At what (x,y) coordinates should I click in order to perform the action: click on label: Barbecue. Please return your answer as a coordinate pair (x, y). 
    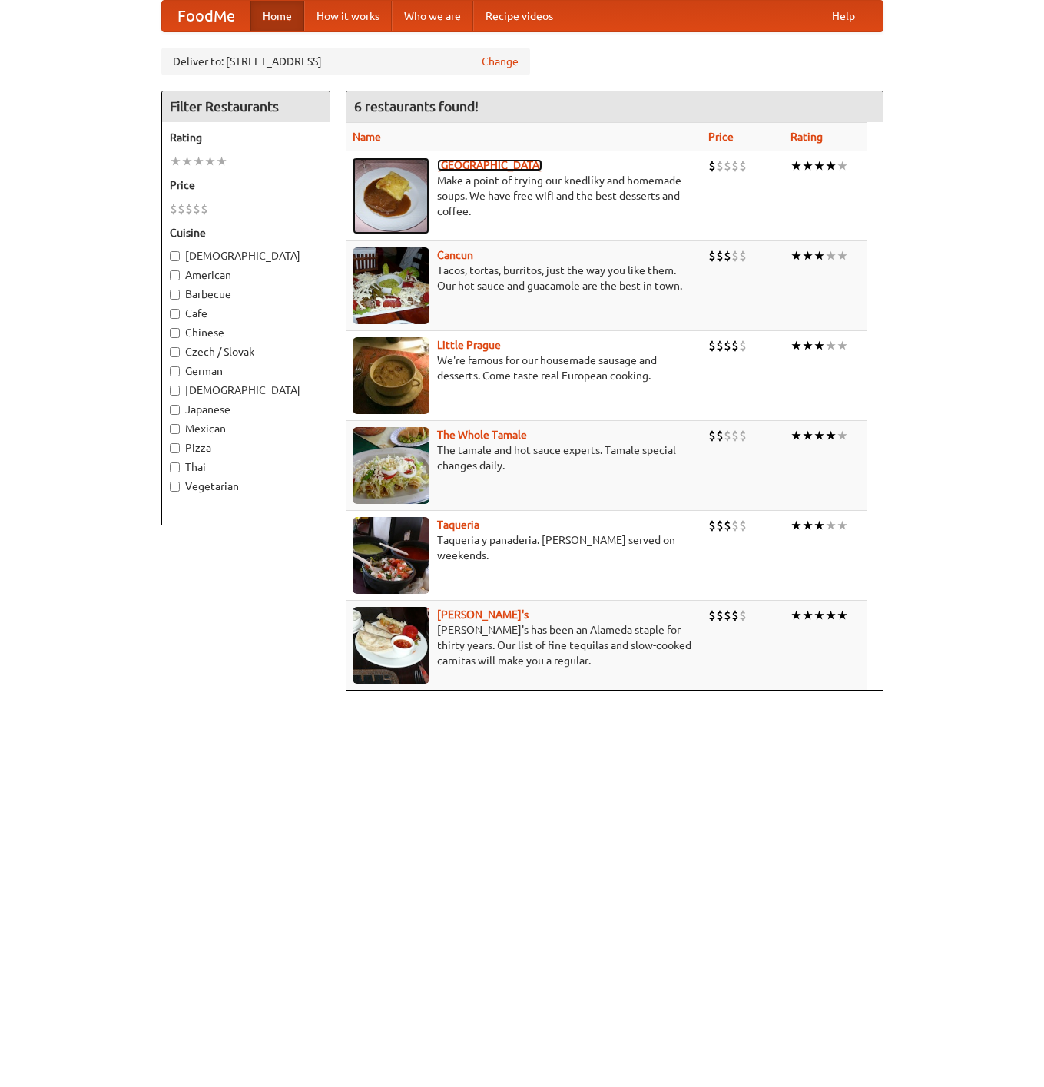
    Looking at the image, I should click on (246, 294).